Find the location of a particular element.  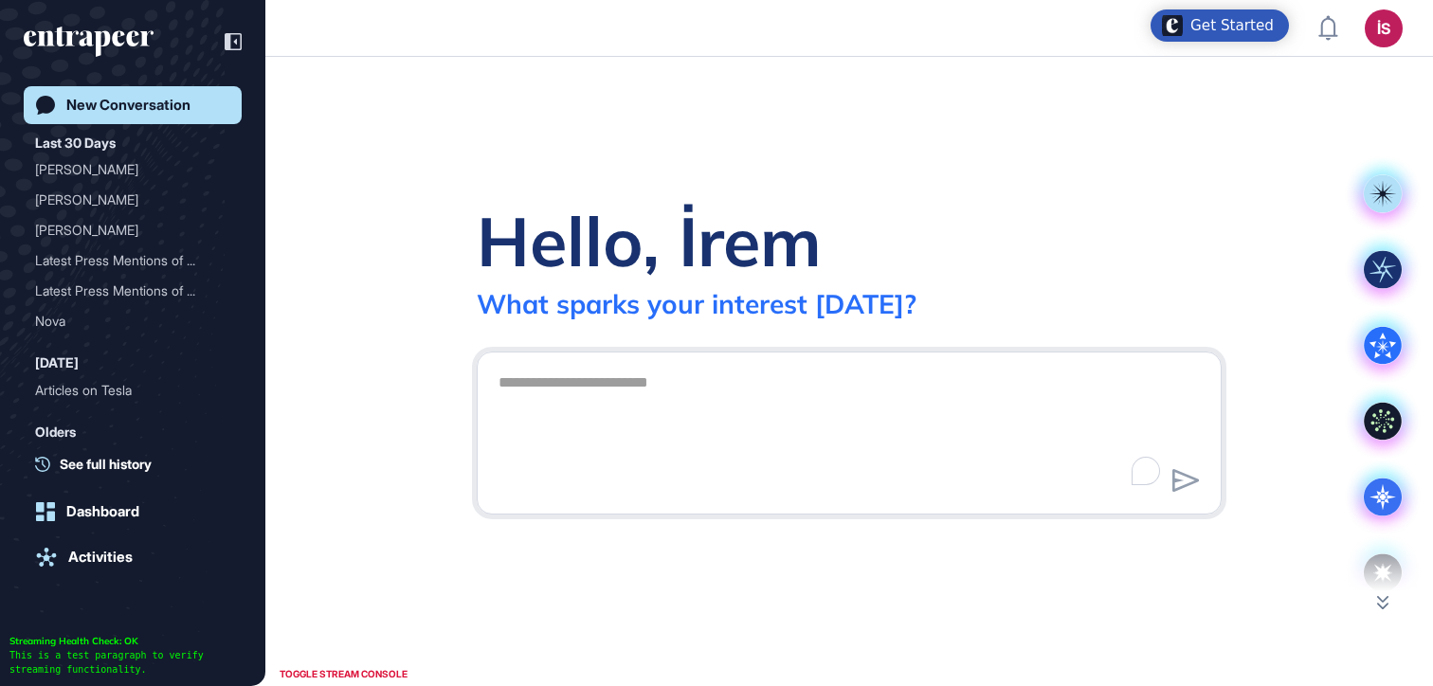

div: Get Started is located at coordinates (1232, 26).